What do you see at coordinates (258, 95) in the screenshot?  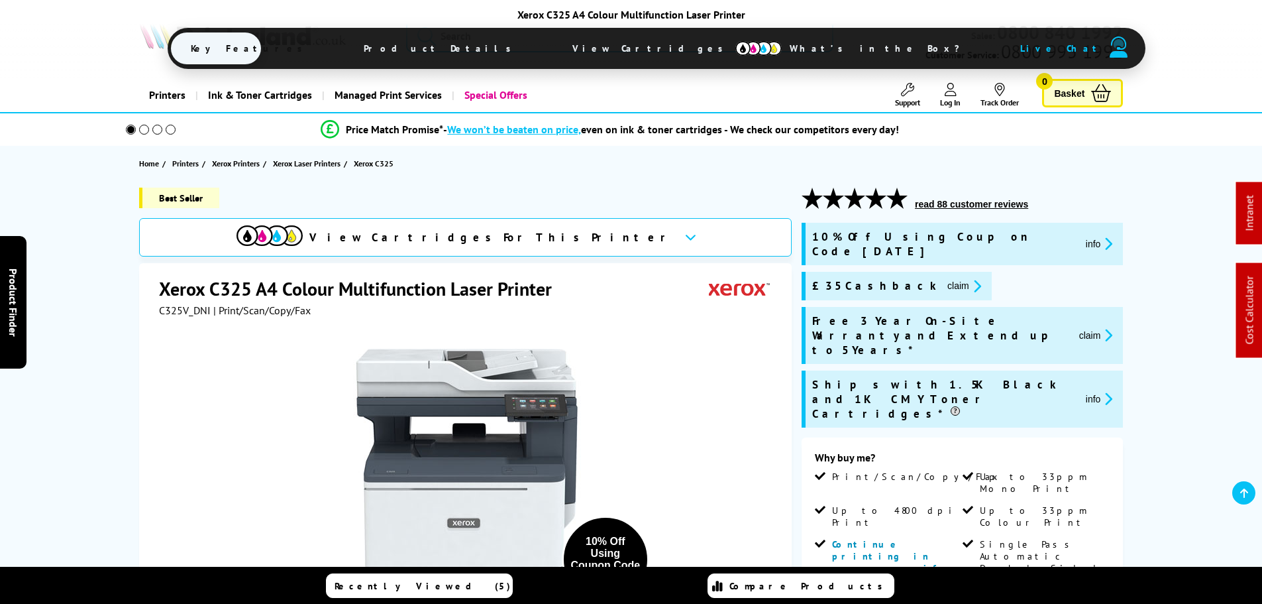 I see `a: Ink & Toner Cartridges` at bounding box center [258, 95].